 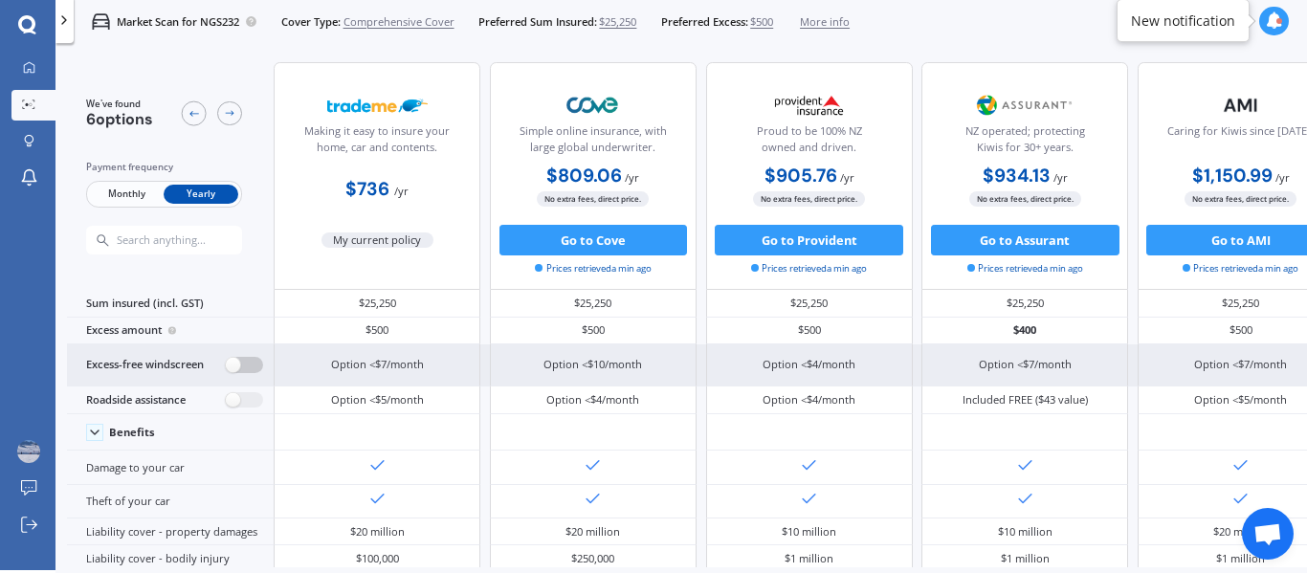 I want to click on b: $736, so click(x=368, y=189).